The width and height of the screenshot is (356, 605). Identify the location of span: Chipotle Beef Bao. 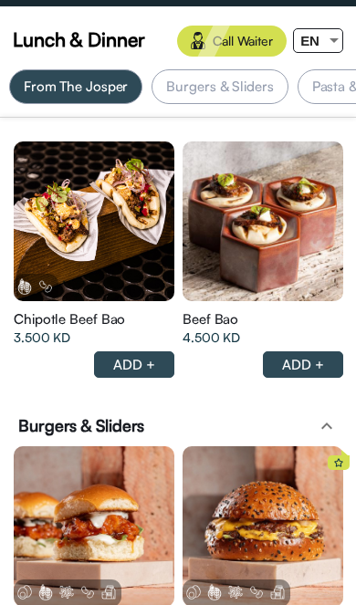
(69, 319).